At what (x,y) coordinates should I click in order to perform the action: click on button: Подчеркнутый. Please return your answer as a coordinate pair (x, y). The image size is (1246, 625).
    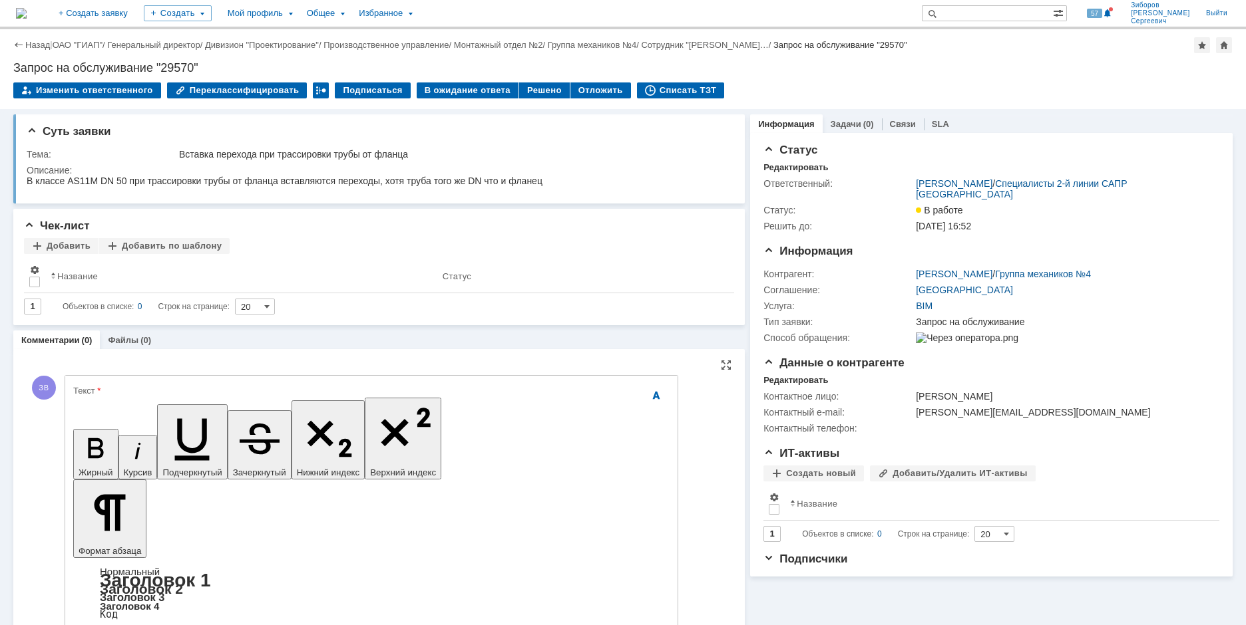
    Looking at the image, I should click on (192, 442).